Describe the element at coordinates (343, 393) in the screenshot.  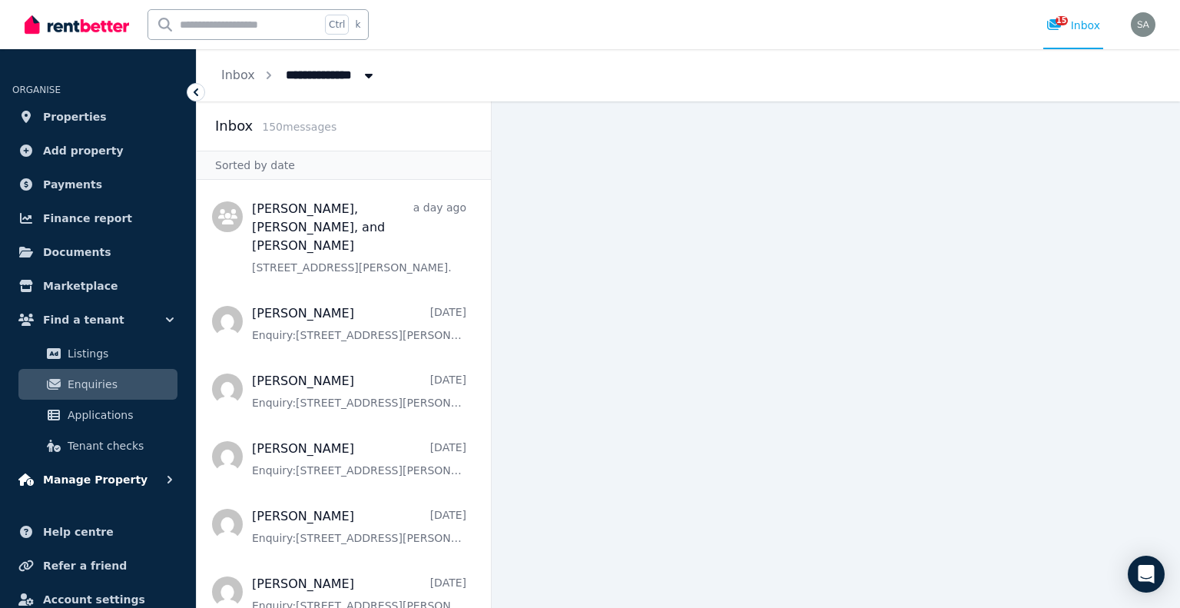
I see `nav: Message list` at that location.